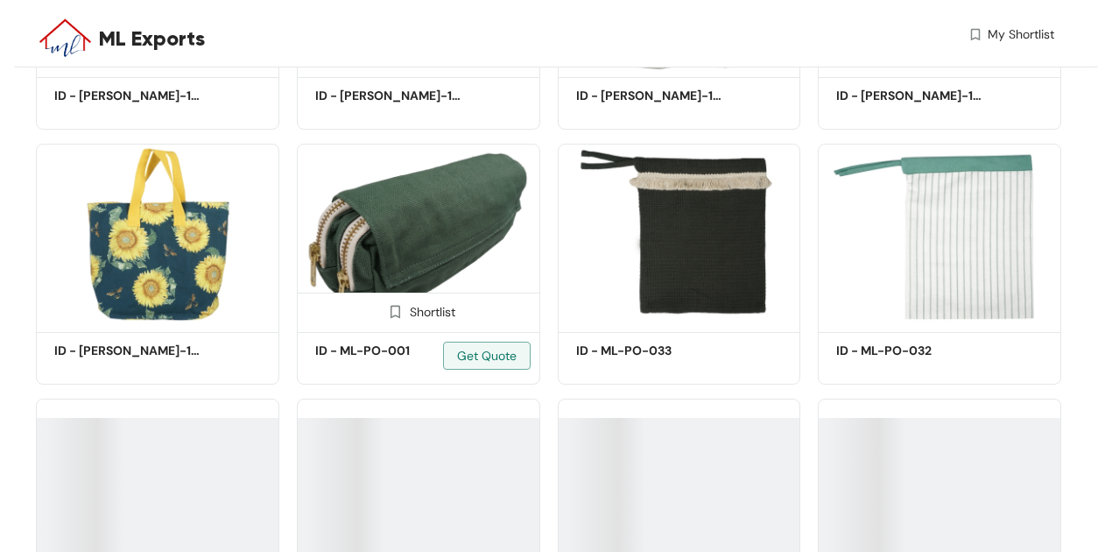  What do you see at coordinates (158, 236) in the screenshot?
I see `img: a89b856c-5c3e-46cf-a664-bc17c822d2b1` at bounding box center [158, 236].